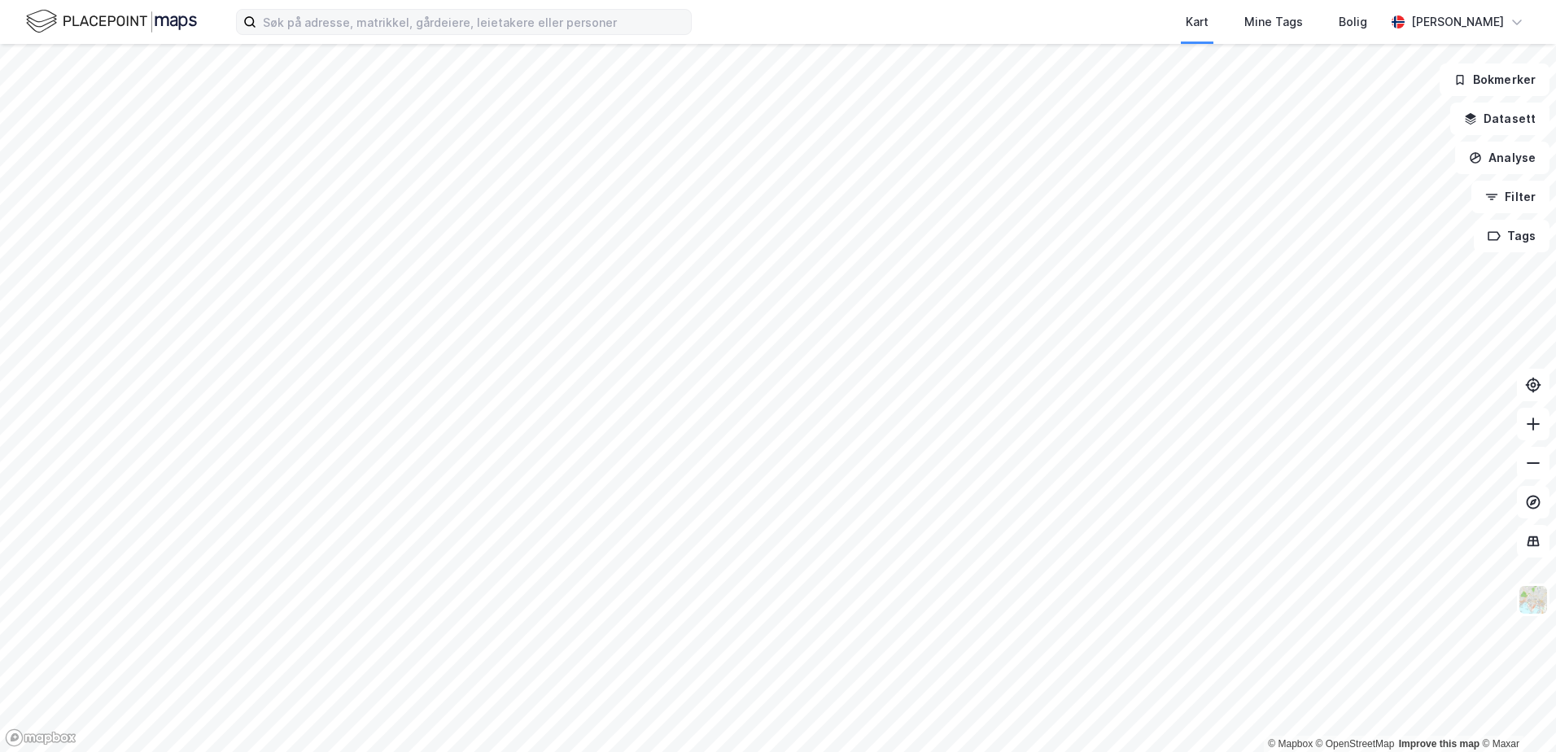  Describe the element at coordinates (1511, 236) in the screenshot. I see `button: Tags` at that location.